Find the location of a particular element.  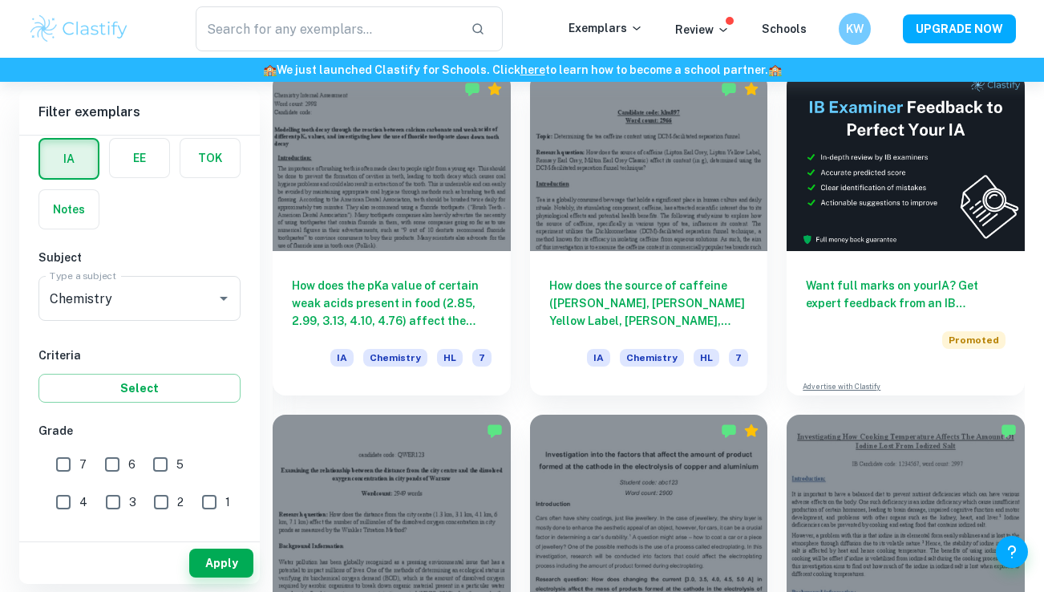

h6: How does the pKa value of certain weak acids present in food (2.85, 2.99, 3.13, 4.10, 4.76) affec... is located at coordinates (391, 303).